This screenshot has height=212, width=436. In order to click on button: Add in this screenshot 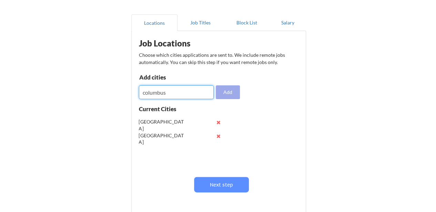, I will do `click(228, 92)`.